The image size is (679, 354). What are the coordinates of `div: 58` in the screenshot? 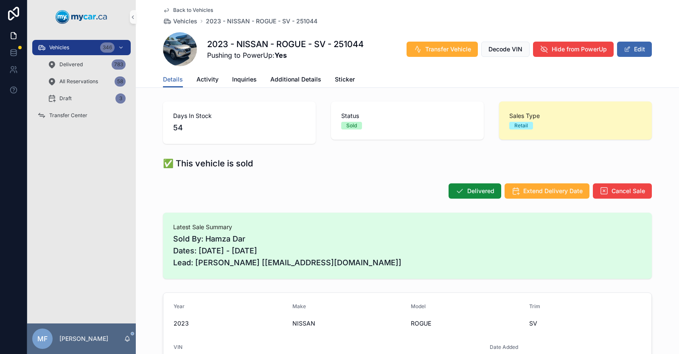 It's located at (120, 81).